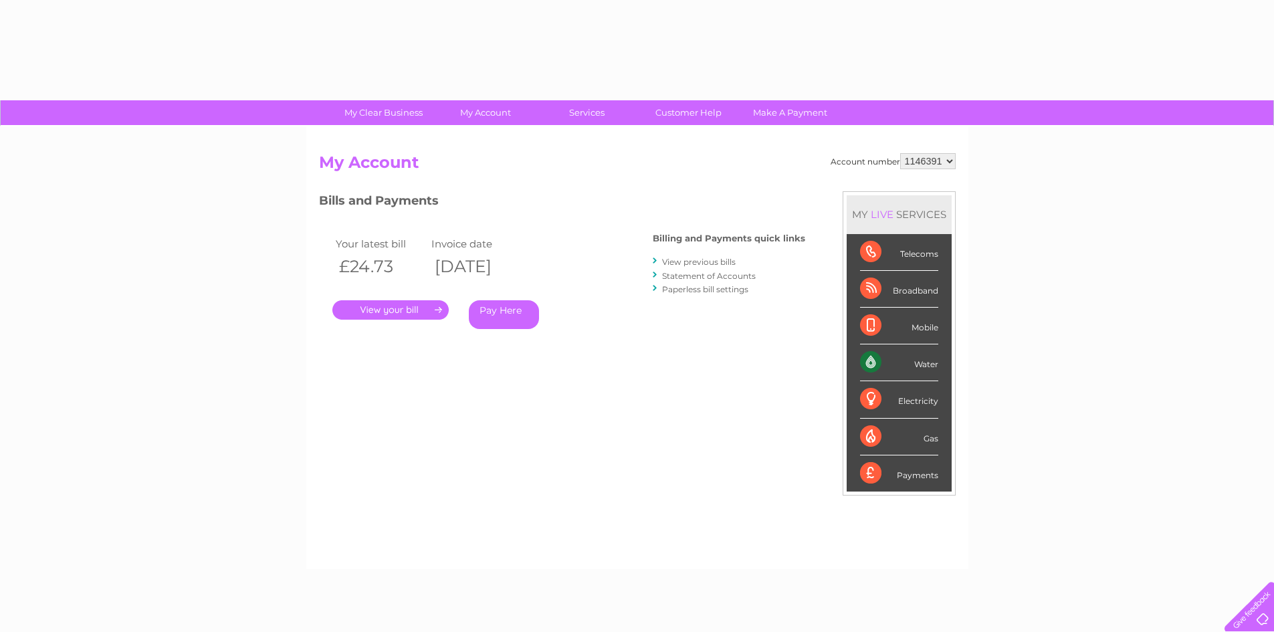 This screenshot has height=632, width=1274. What do you see at coordinates (899, 252) in the screenshot?
I see `div: Telecoms` at bounding box center [899, 252].